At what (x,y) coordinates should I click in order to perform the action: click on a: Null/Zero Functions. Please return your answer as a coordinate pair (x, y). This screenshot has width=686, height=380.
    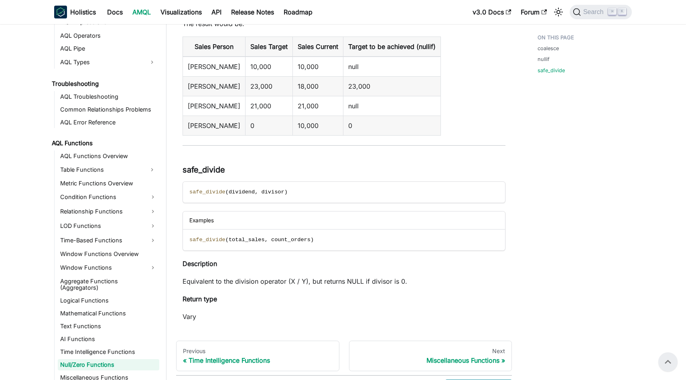
    Looking at the image, I should click on (108, 365).